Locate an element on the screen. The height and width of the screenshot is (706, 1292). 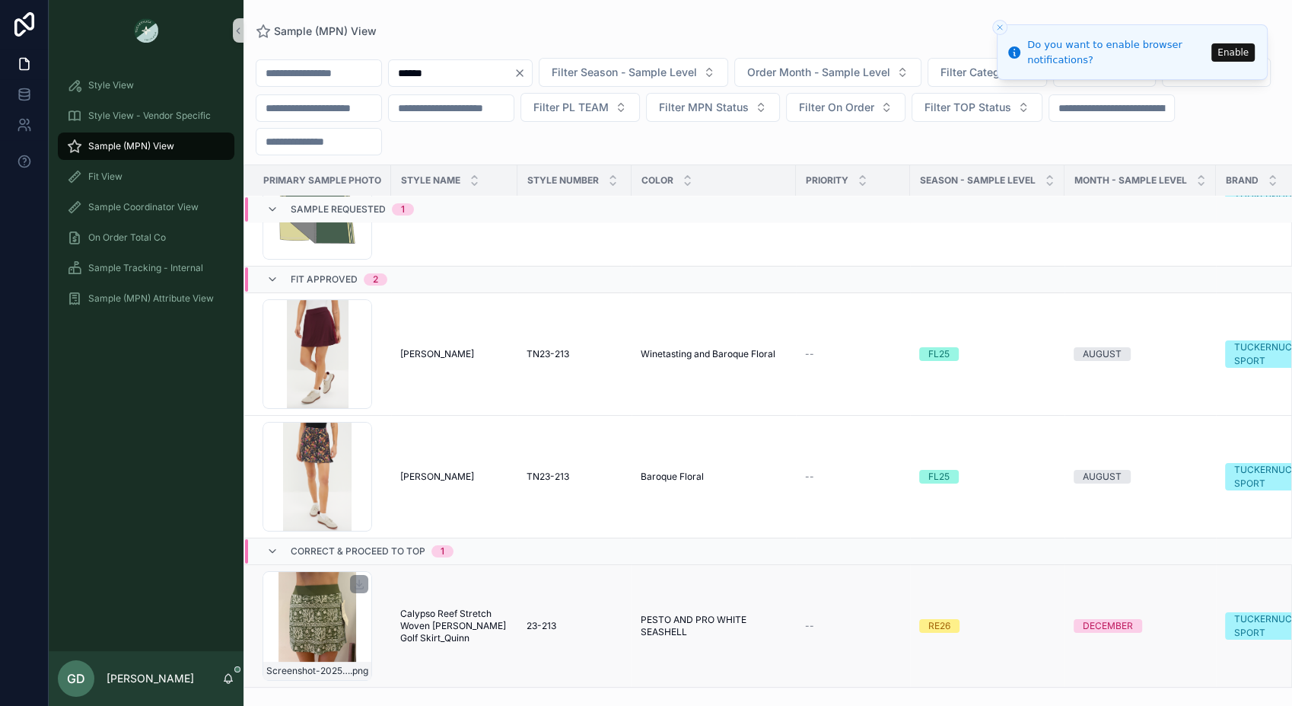
span: 23-213 is located at coordinates (541, 626).